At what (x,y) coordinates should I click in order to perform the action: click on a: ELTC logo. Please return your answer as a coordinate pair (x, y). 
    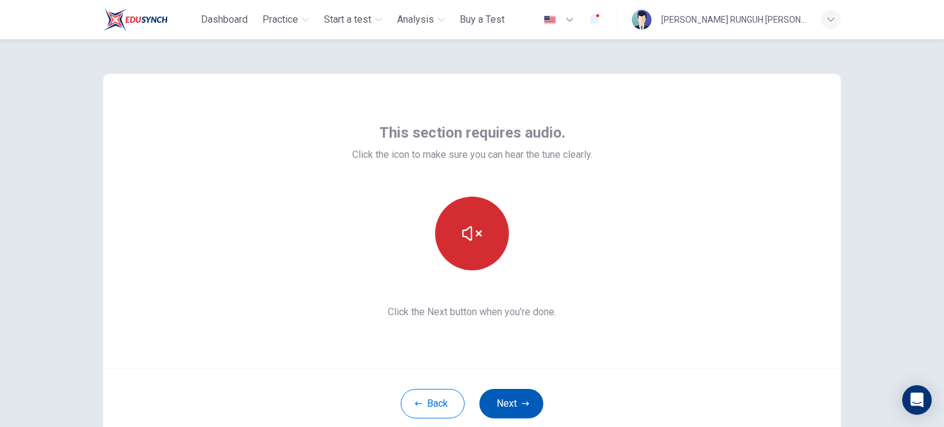
    Looking at the image, I should click on (149, 20).